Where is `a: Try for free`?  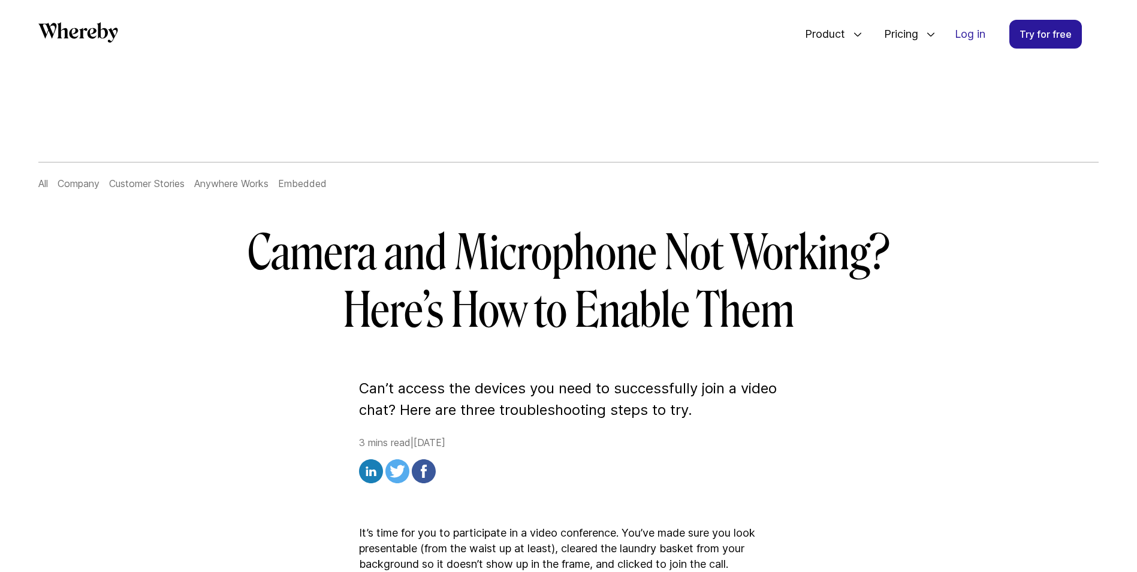
a: Try for free is located at coordinates (1045, 34).